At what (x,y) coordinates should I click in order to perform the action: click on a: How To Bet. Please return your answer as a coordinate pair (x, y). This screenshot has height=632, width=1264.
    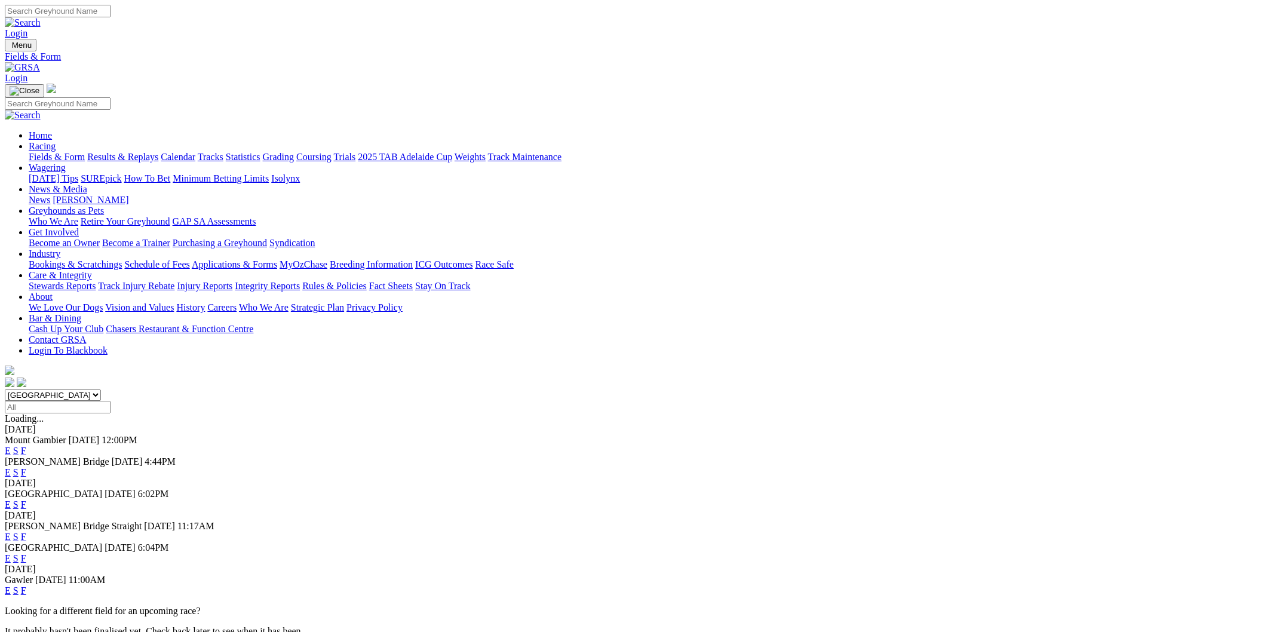
    Looking at the image, I should click on (147, 178).